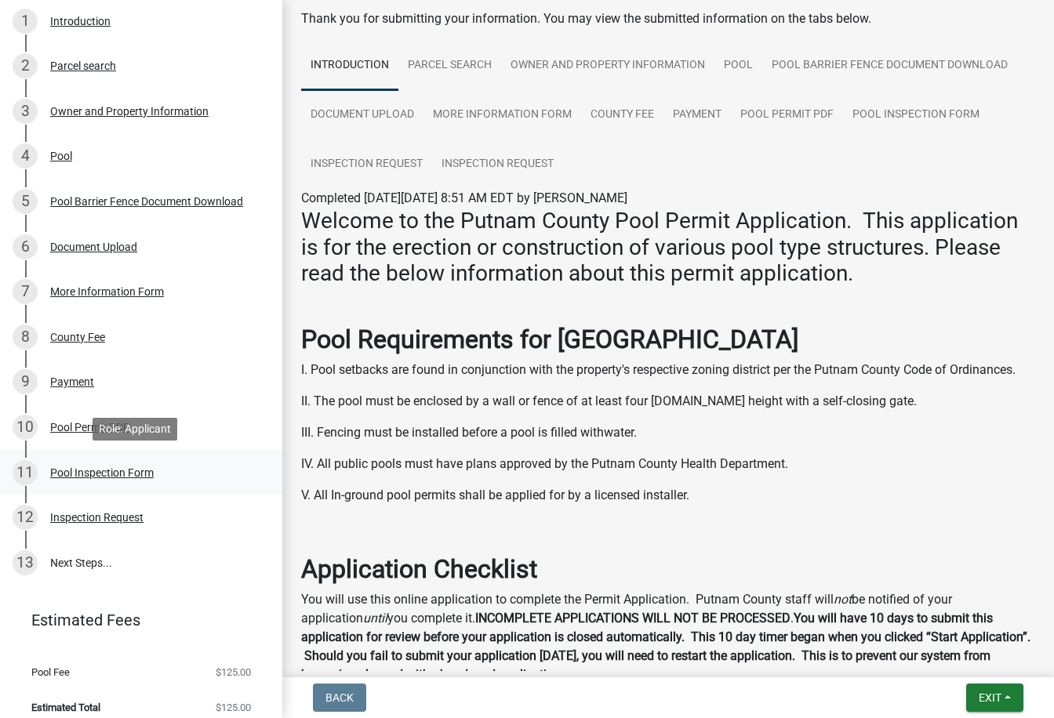 The height and width of the screenshot is (718, 1054). I want to click on div: County Fee, so click(78, 337).